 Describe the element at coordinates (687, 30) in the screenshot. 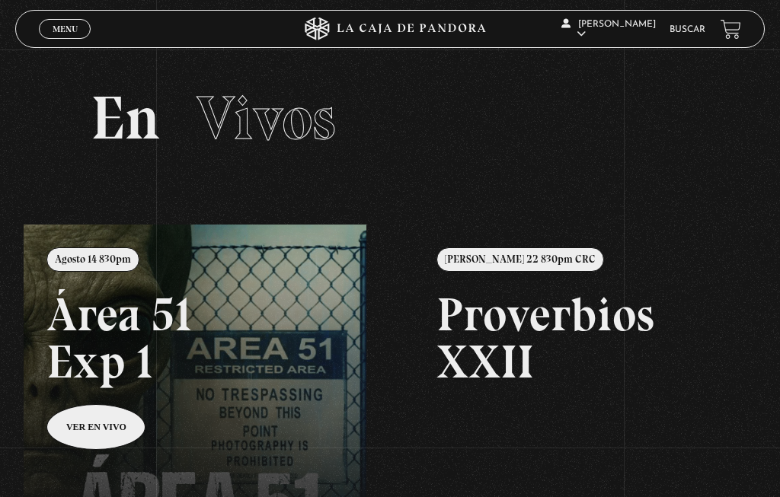

I see `a: Buscar` at that location.